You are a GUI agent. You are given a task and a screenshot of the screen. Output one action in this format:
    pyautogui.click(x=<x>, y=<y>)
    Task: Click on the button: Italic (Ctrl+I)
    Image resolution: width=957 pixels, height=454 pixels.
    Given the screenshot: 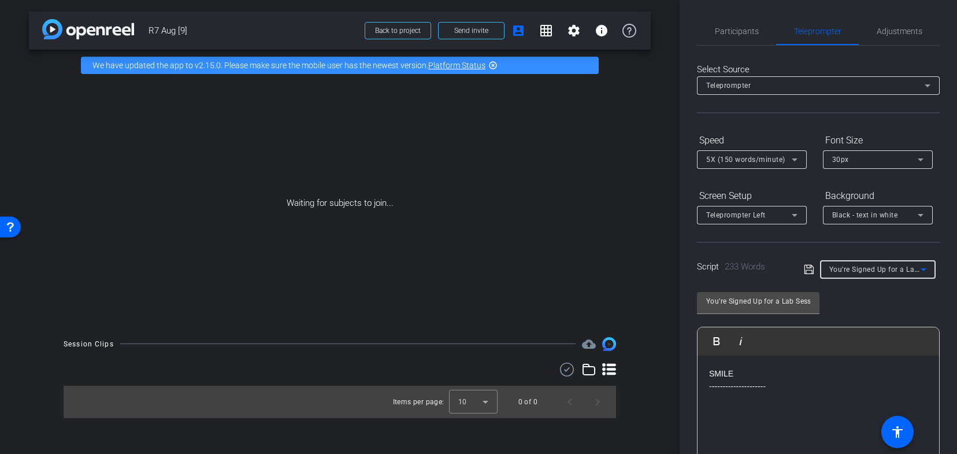 What is the action you would take?
    pyautogui.click(x=741, y=341)
    